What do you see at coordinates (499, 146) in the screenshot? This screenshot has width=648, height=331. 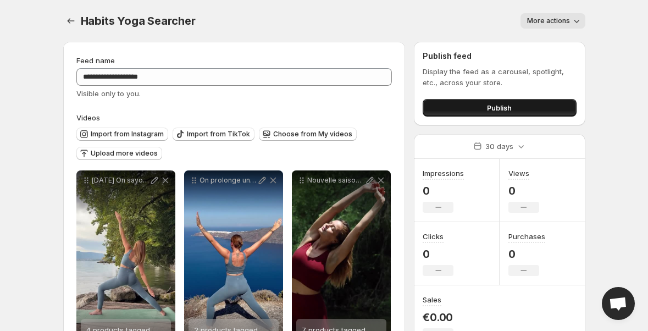 I see `p: 30 days` at bounding box center [499, 146].